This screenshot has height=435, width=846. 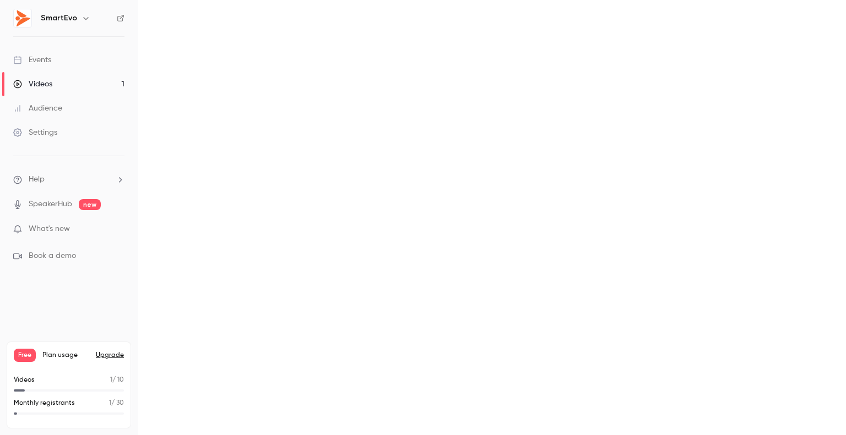 I want to click on div: Audience, so click(x=37, y=108).